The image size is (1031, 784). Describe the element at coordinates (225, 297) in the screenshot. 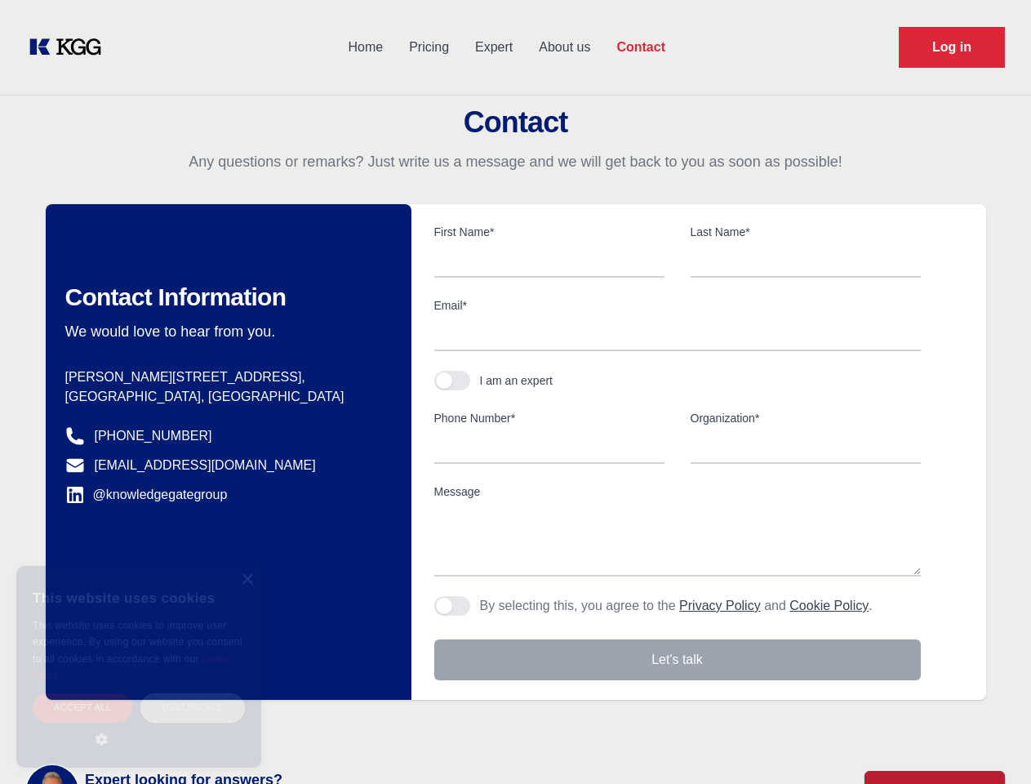

I see `h2: Contact Information` at that location.